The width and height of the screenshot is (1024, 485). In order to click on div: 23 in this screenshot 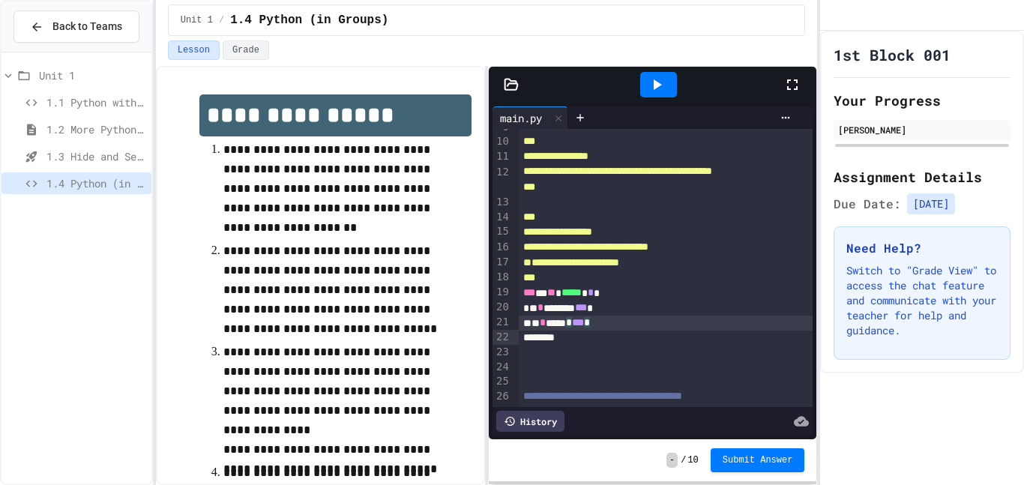, I will do `click(502, 352)`.